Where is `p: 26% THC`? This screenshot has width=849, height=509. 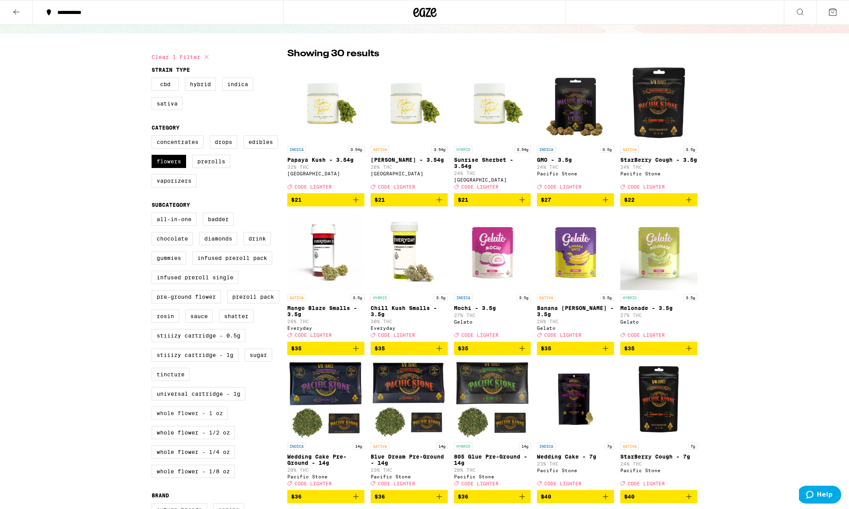 p: 26% THC is located at coordinates (326, 321).